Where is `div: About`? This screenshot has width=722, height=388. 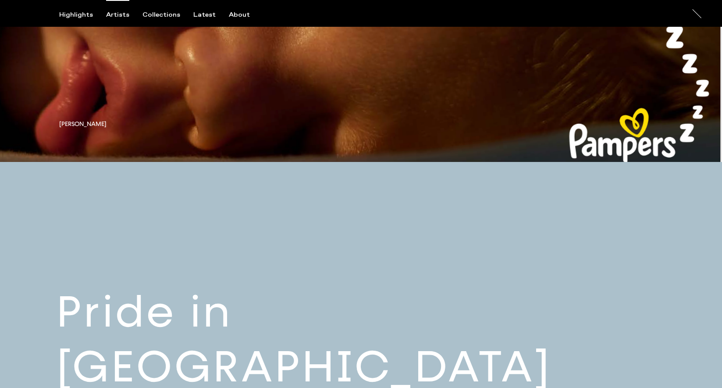 div: About is located at coordinates (240, 15).